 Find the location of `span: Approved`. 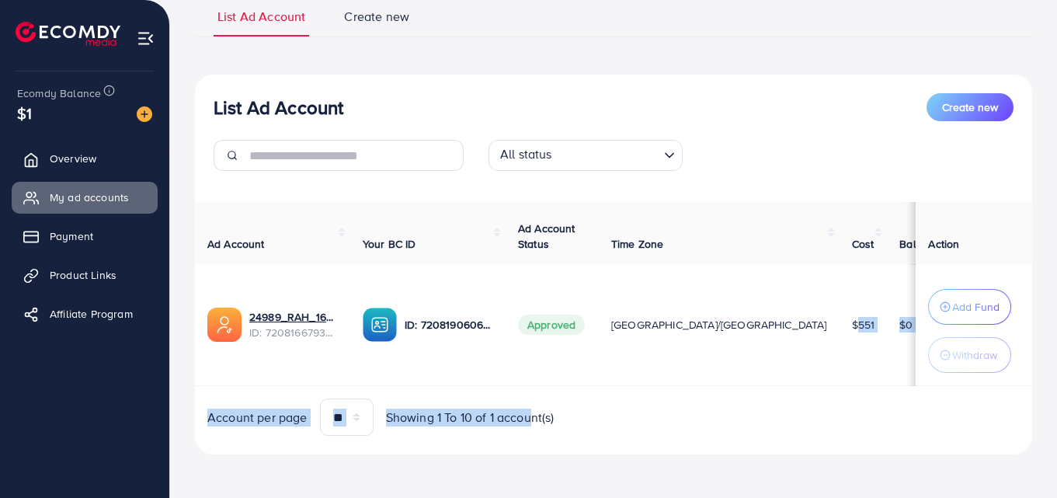

span: Approved is located at coordinates (551, 325).